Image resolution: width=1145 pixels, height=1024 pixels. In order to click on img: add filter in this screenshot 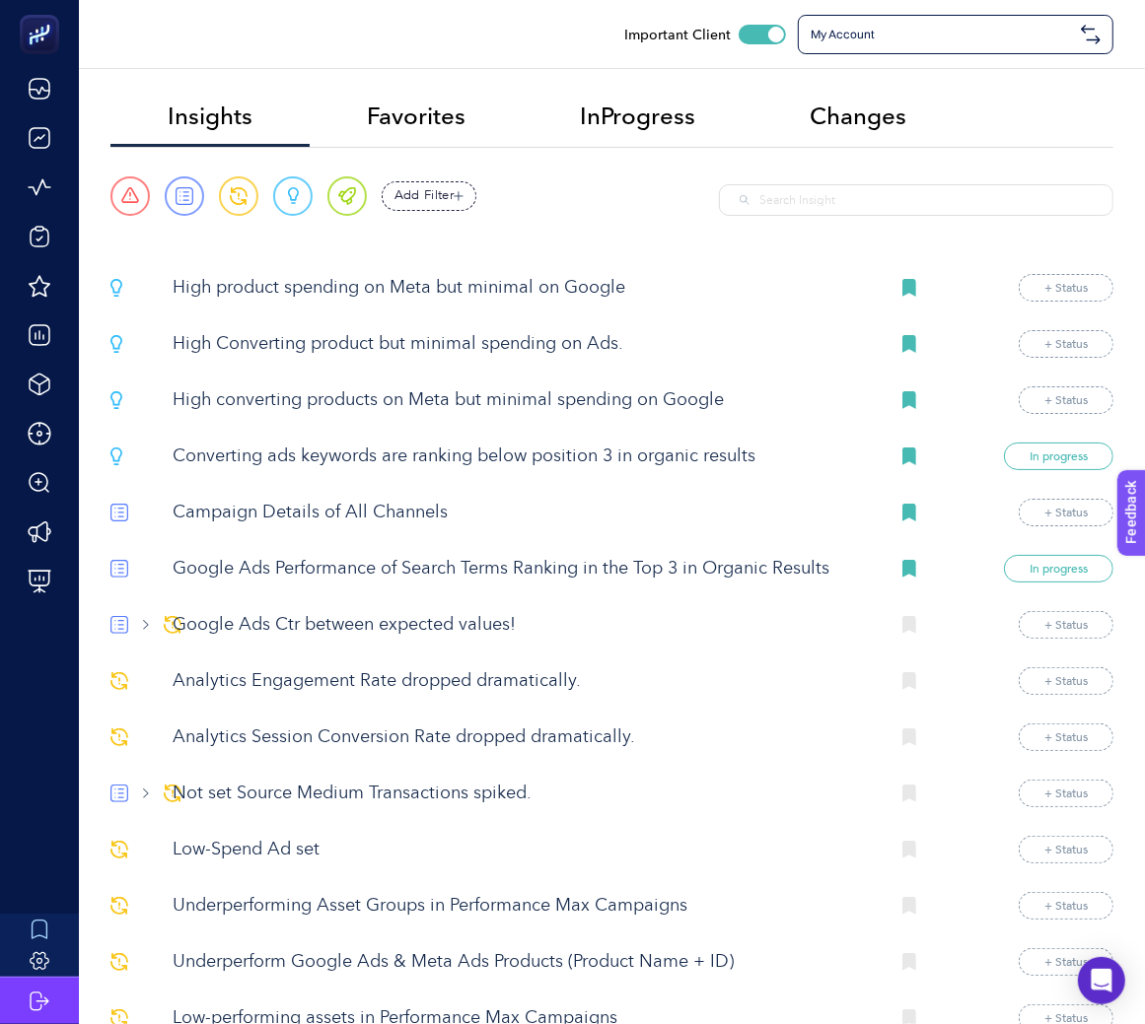, I will do `click(458, 196)`.